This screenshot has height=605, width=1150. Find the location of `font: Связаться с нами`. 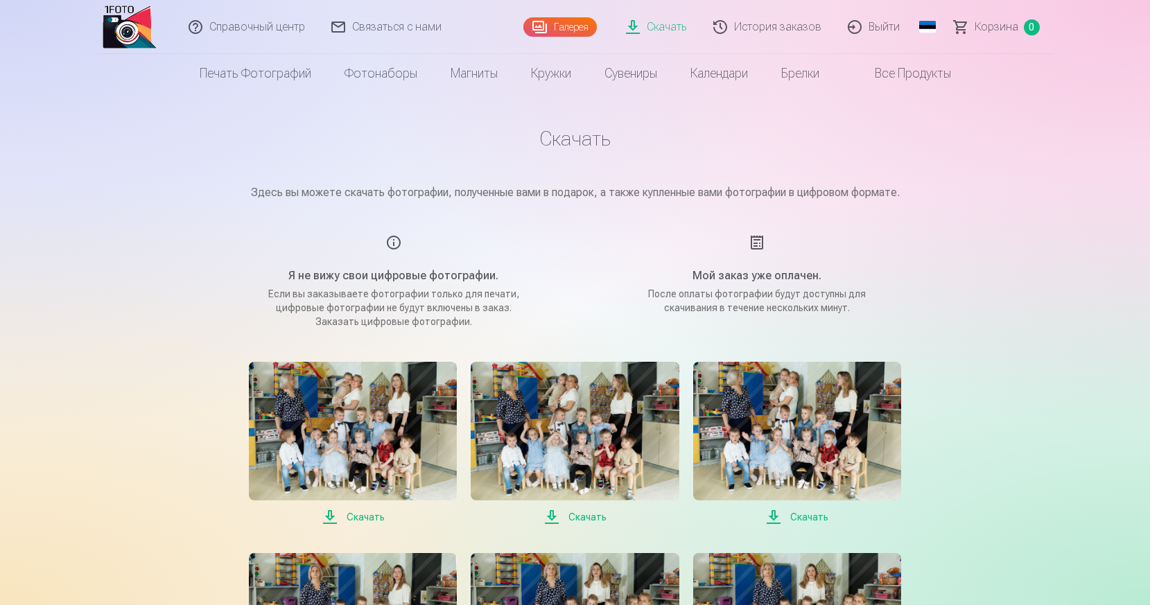

font: Связаться с нами is located at coordinates (396, 26).